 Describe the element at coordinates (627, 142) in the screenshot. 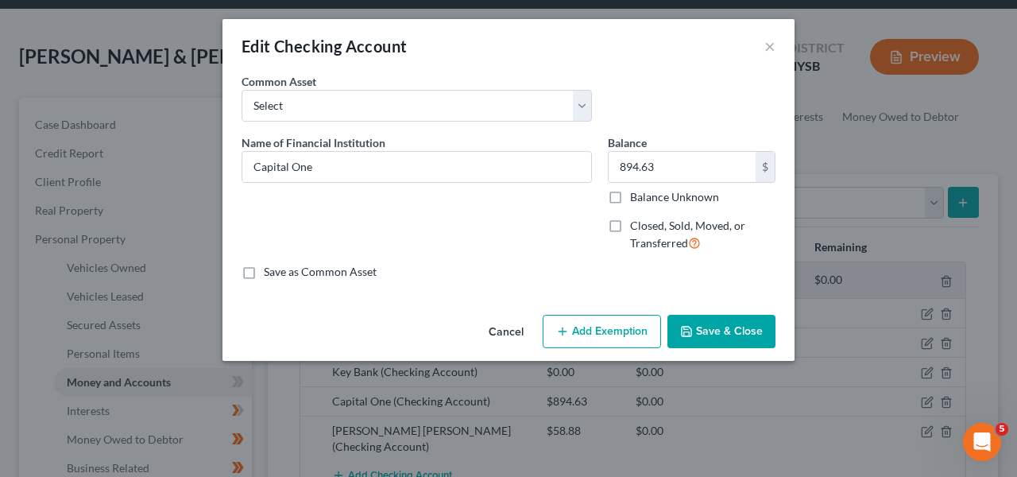

I see `label: Balance` at that location.